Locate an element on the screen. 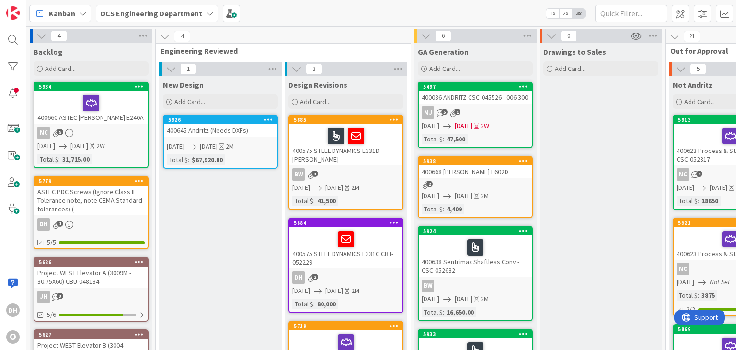 The image size is (736, 350). span: Engineering Reviewed is located at coordinates (280, 51).